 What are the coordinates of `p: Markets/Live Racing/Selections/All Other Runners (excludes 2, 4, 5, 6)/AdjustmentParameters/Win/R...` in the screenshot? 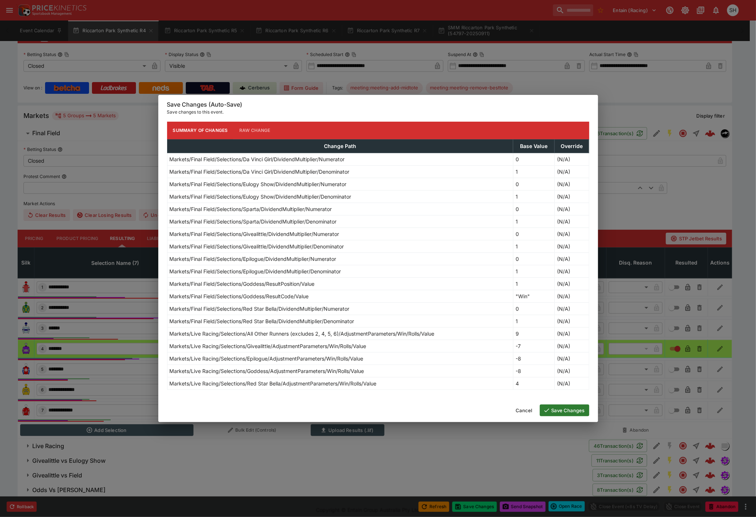 It's located at (302, 333).